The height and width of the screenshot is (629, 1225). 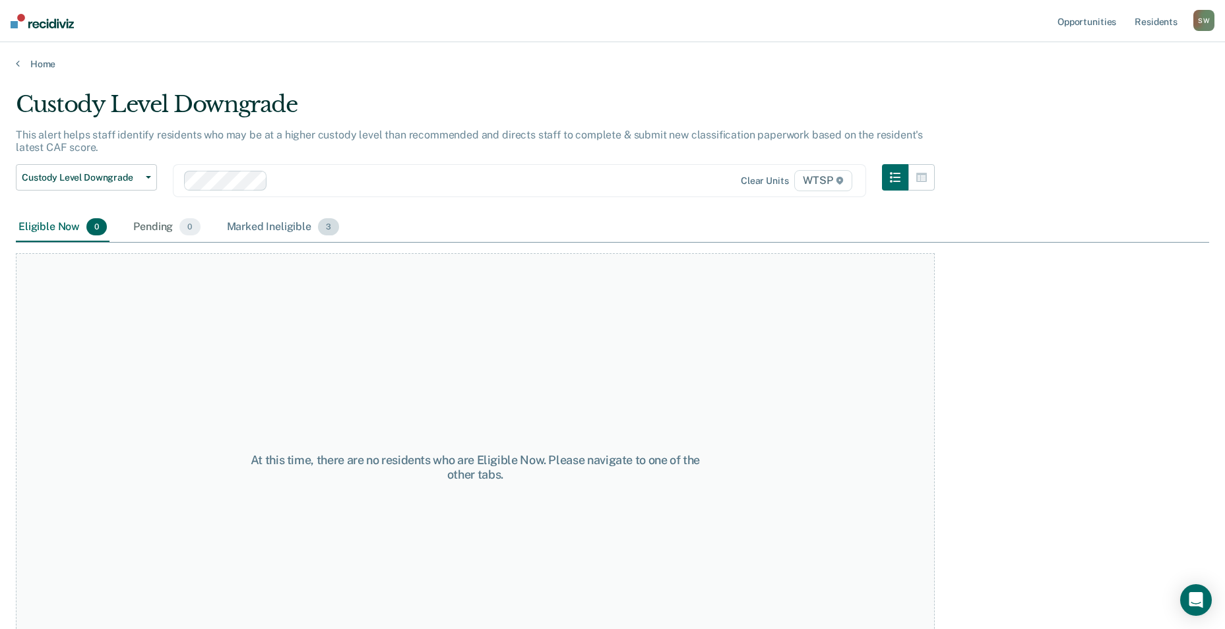 I want to click on img: Recidiviz, so click(x=42, y=21).